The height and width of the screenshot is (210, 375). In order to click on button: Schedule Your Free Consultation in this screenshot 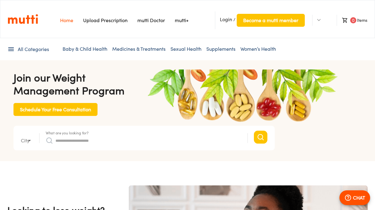, I will do `click(56, 109)`.